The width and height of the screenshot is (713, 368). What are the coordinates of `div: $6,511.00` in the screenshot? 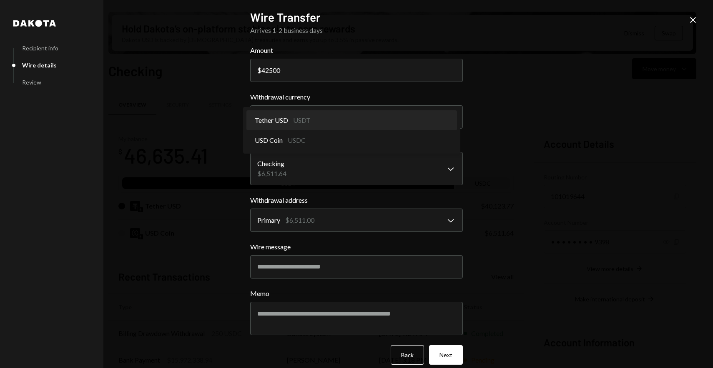 It's located at (300, 220).